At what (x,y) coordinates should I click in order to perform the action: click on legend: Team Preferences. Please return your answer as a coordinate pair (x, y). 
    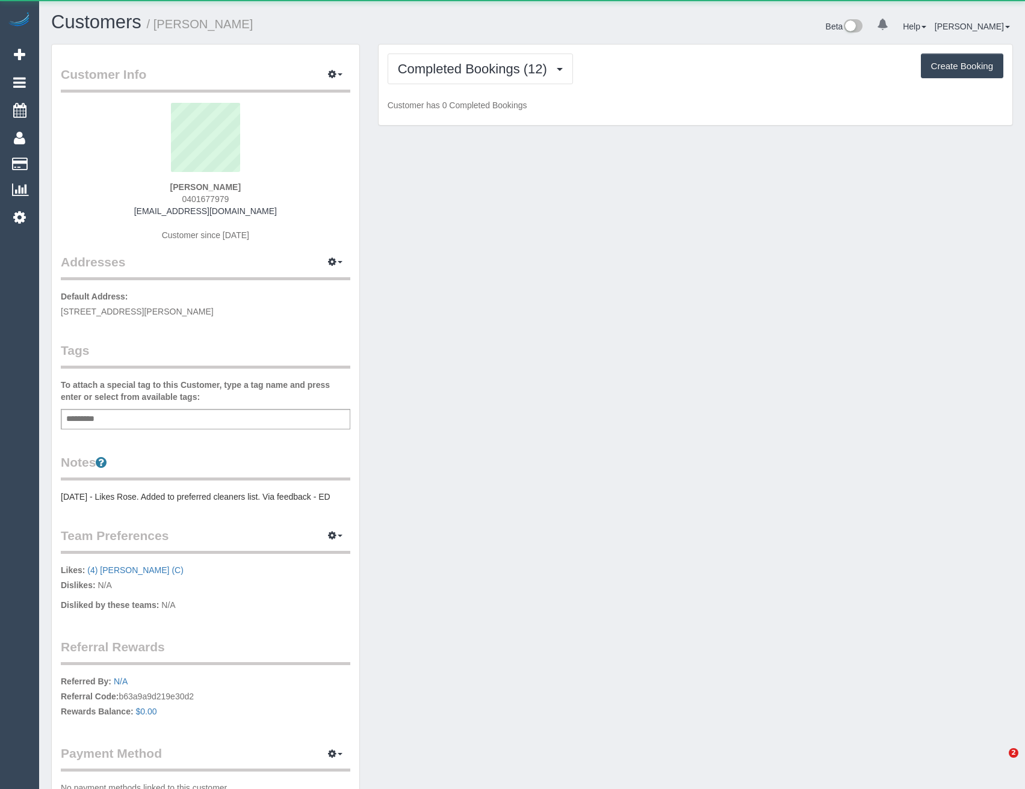
    Looking at the image, I should click on (205, 540).